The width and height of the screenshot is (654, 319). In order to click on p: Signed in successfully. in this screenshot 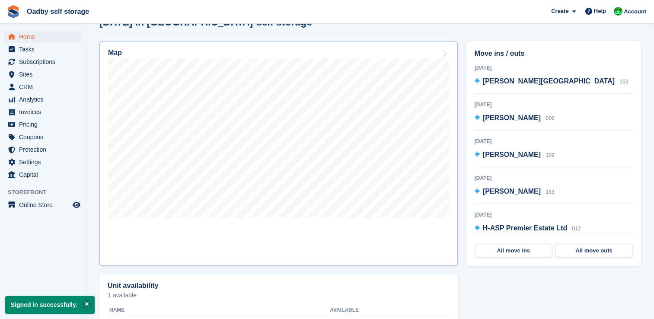, I will do `click(50, 305)`.